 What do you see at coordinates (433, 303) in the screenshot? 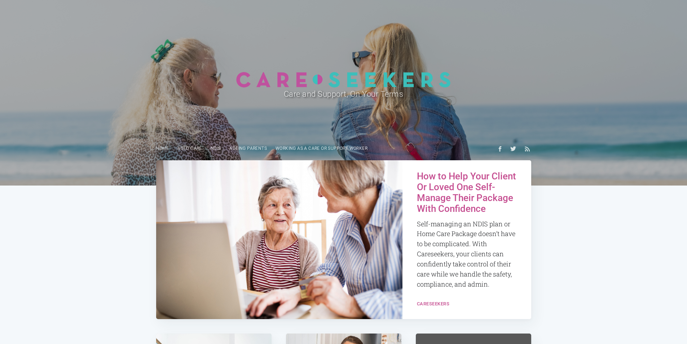
I see `a: Careseekers` at bounding box center [433, 303].